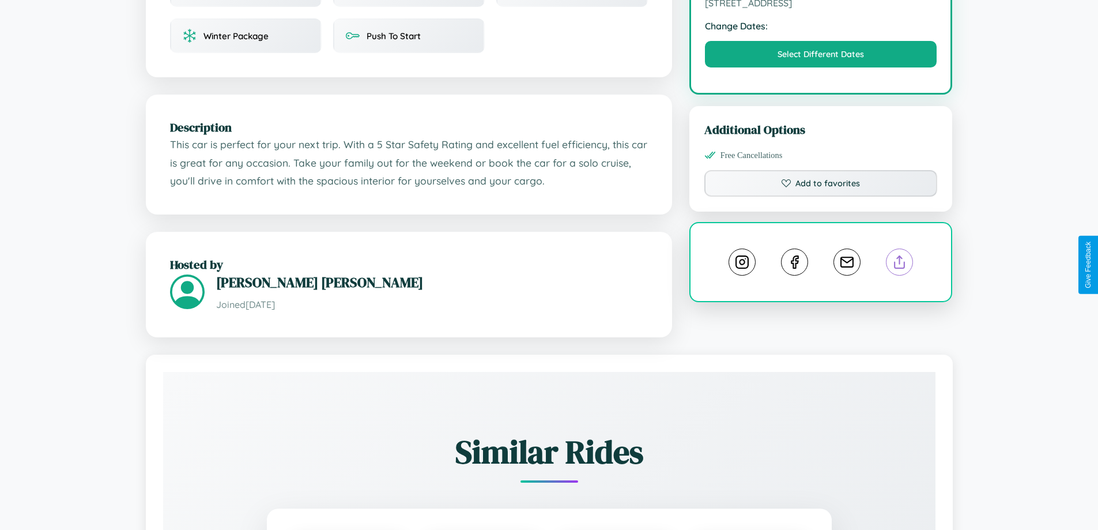  Describe the element at coordinates (409, 163) in the screenshot. I see `p: This car is perfect for your next trip. With a 5 Star Safety Rating and excellent fuel efficiency...` at that location.